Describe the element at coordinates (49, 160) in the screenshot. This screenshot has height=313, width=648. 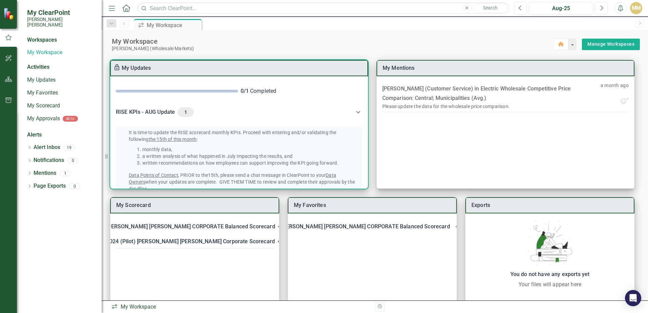
I see `a: Notifications` at that location.